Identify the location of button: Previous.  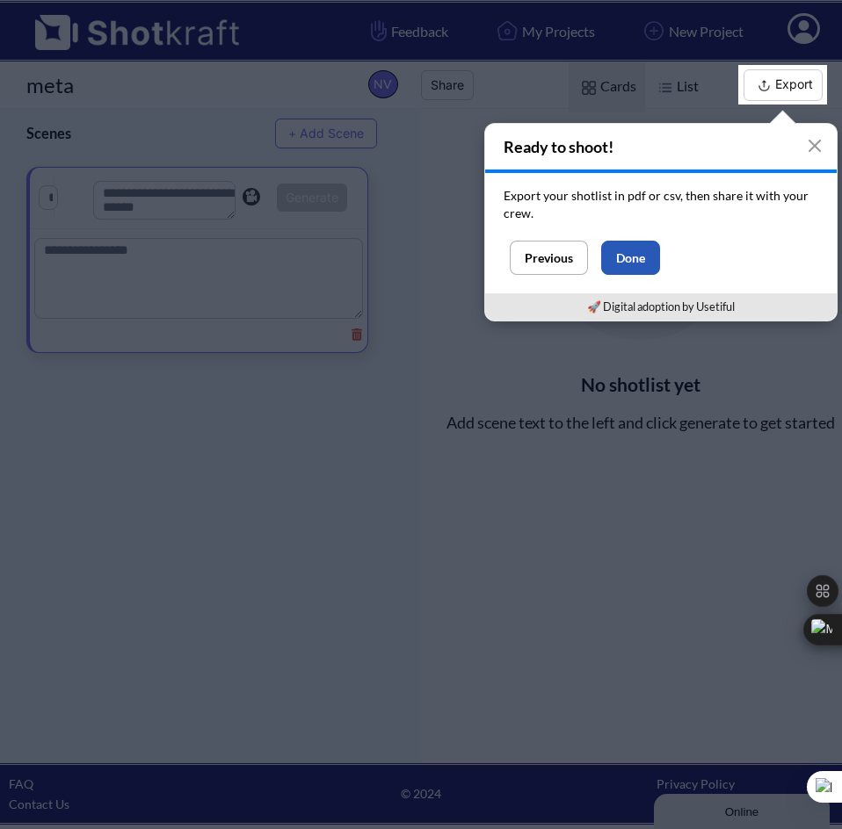
(548, 257).